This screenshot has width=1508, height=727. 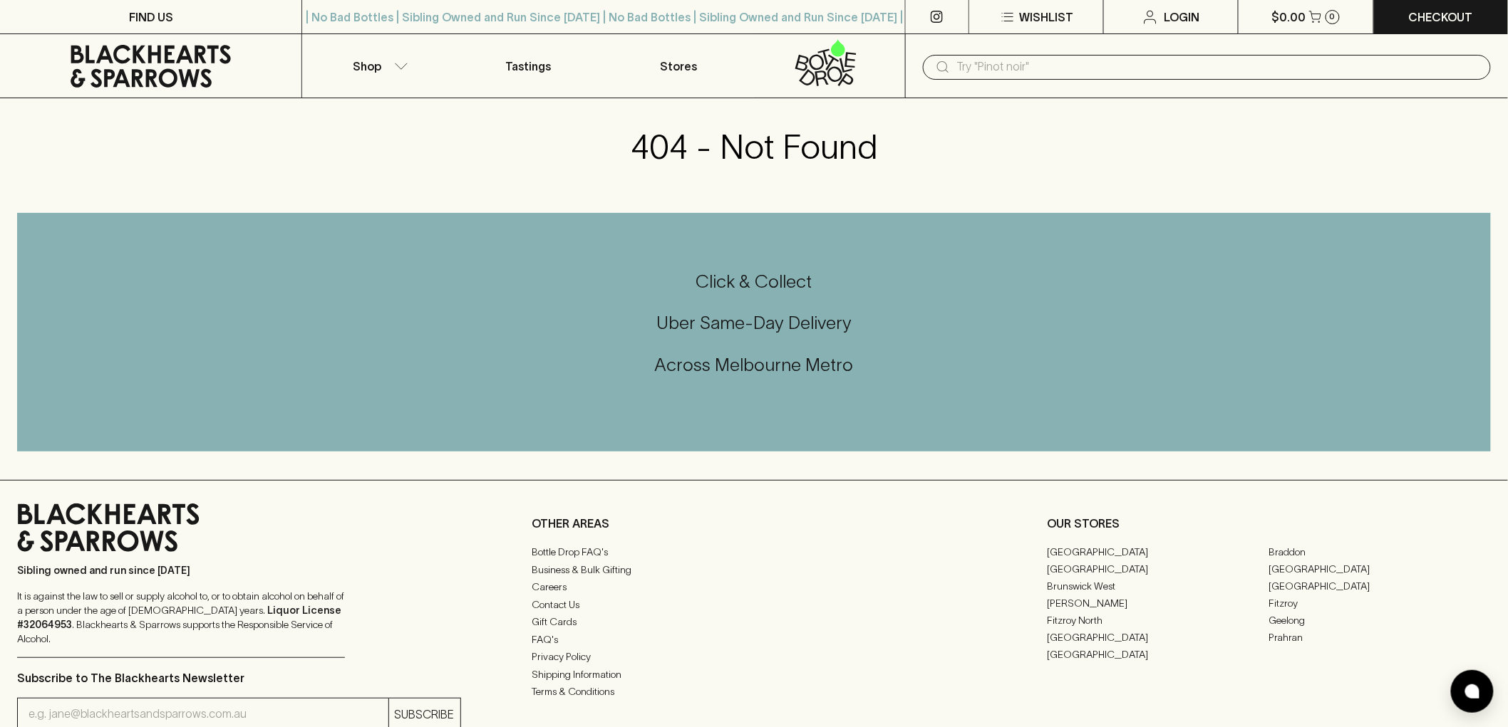 I want to click on p: Subscribe to The Blackhearts Newsletter, so click(x=239, y=678).